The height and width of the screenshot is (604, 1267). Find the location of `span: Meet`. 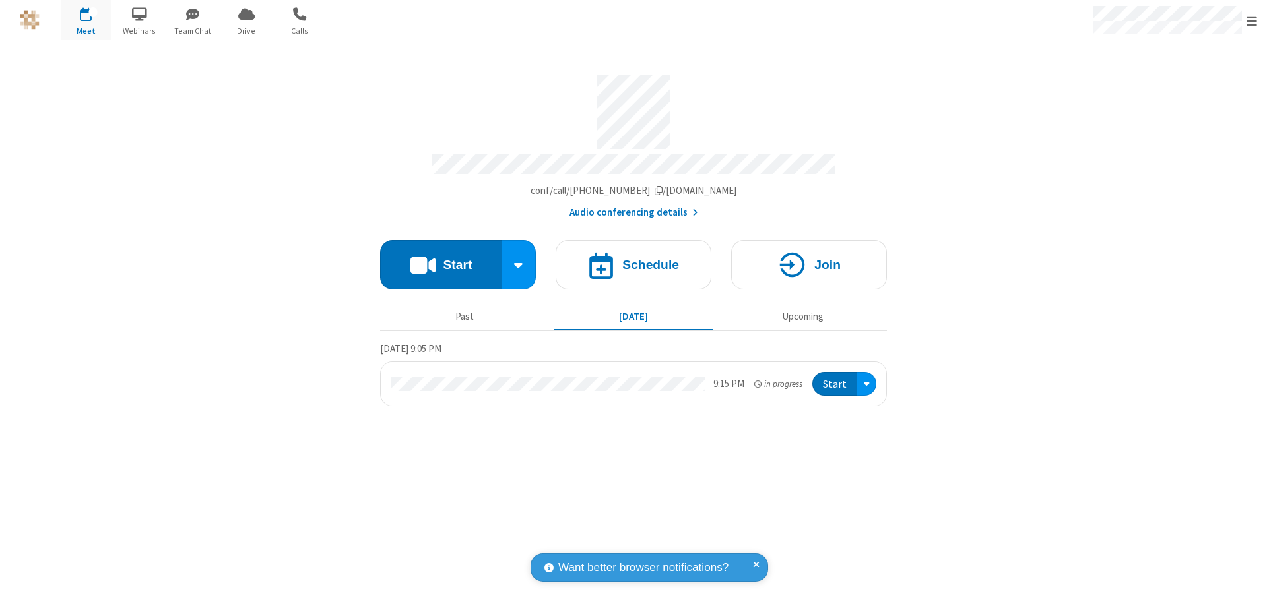

span: Meet is located at coordinates (86, 31).